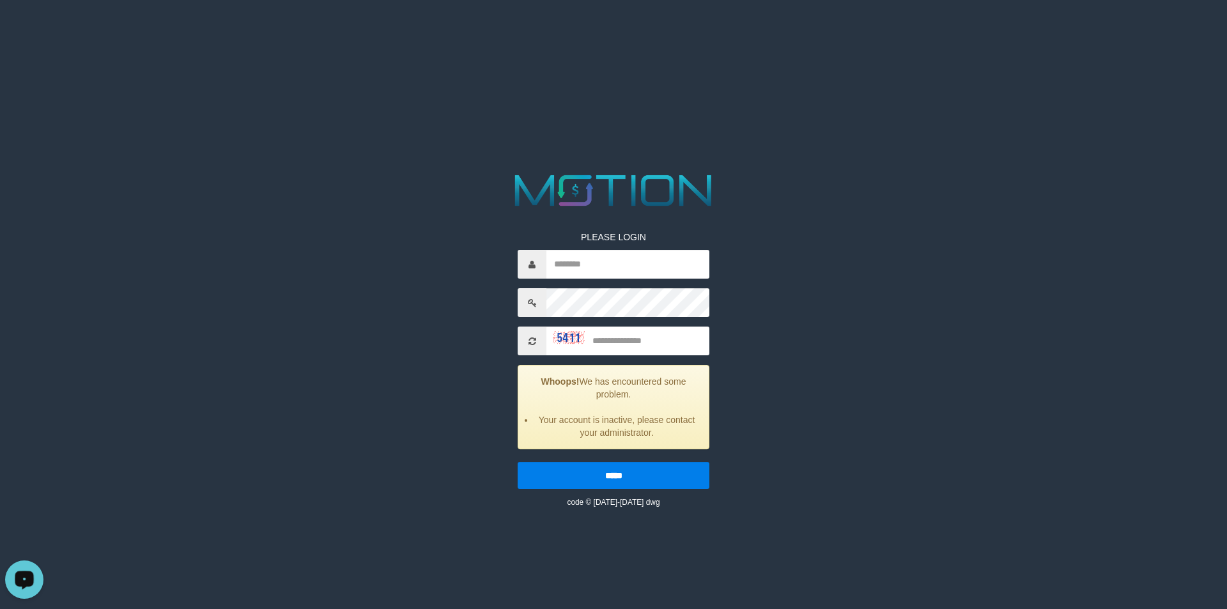 Image resolution: width=1227 pixels, height=609 pixels. Describe the element at coordinates (614, 190) in the screenshot. I see `img: MOTION_logo.png` at that location.